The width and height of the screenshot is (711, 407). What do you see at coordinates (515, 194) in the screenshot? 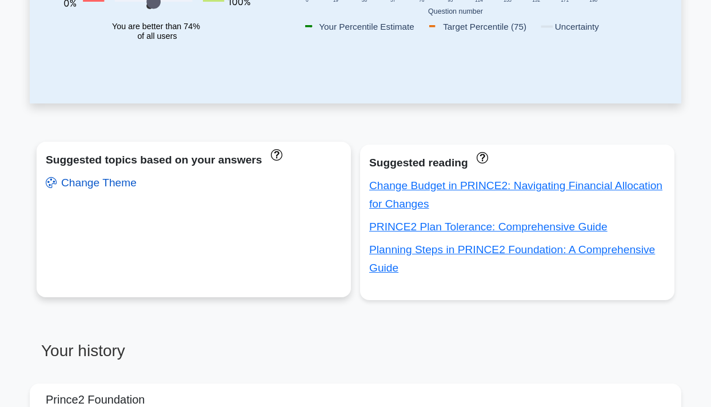
I see `a: Change Budget in PRINCE2: Navigating Financial Allocation for Changes` at bounding box center [515, 194].